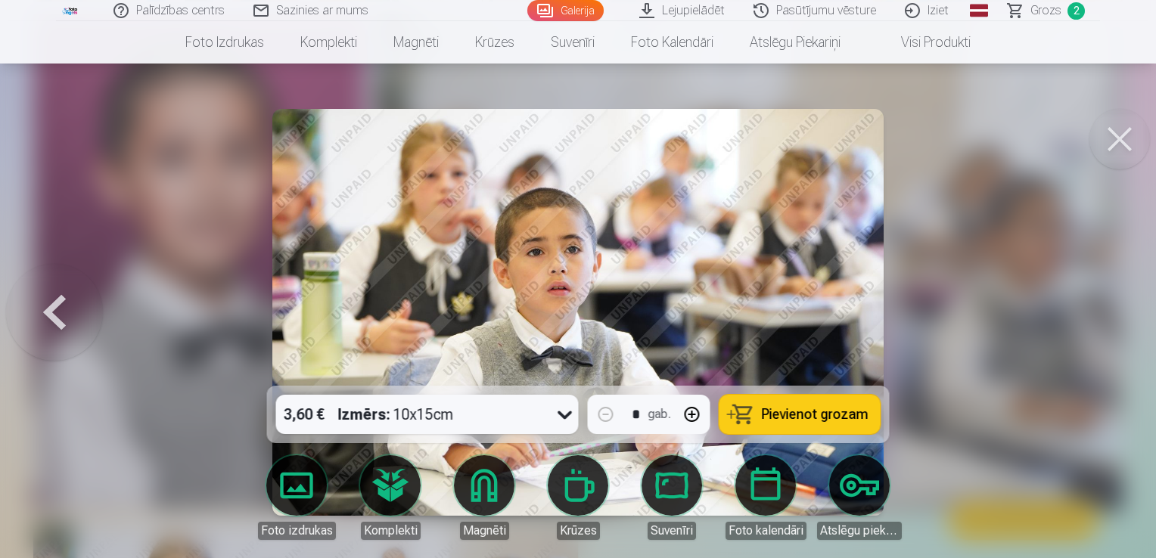  I want to click on span: Grozs, so click(1045, 11).